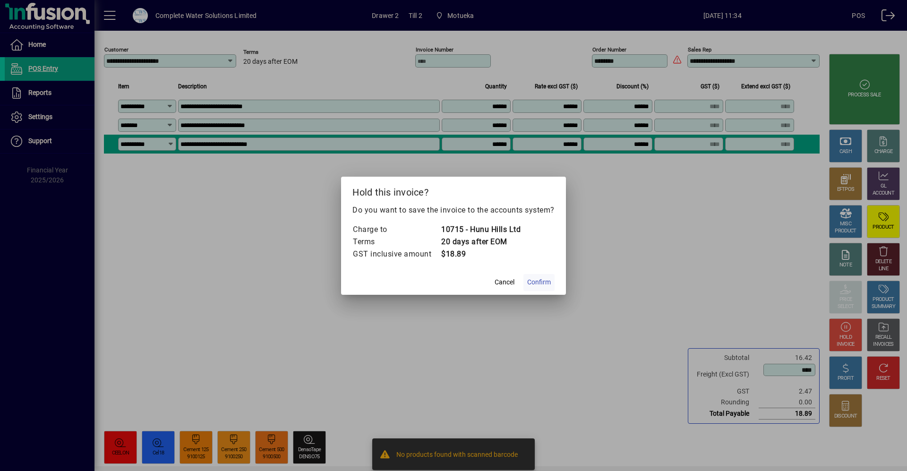 Image resolution: width=907 pixels, height=471 pixels. What do you see at coordinates (396, 242) in the screenshot?
I see `td: Terms` at bounding box center [396, 242].